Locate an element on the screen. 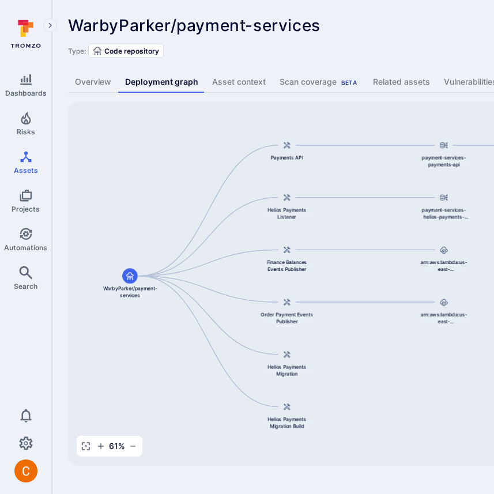  div: Scan coverage is located at coordinates (319, 82).